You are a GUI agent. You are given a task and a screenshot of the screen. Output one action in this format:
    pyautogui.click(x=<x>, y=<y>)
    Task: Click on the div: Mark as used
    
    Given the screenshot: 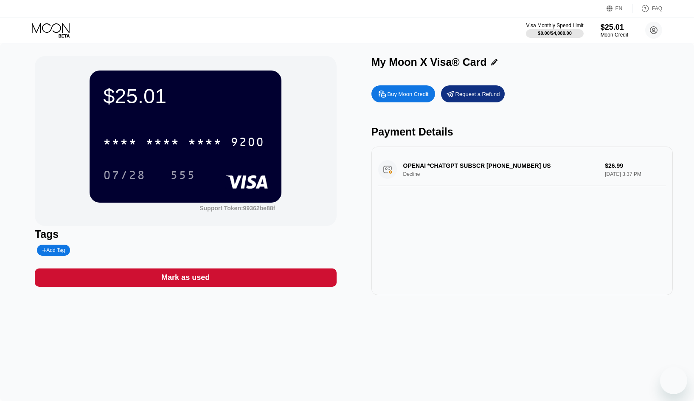 What is the action you would take?
    pyautogui.click(x=185, y=277)
    